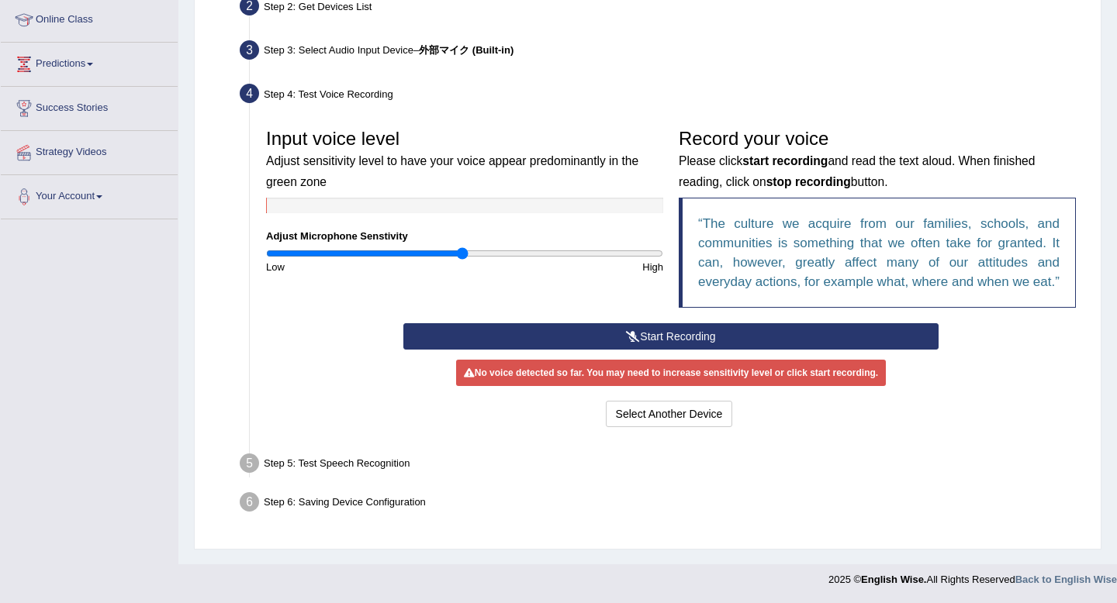  What do you see at coordinates (466, 50) in the screenshot?
I see `b: 外部マイク (Built-in)` at bounding box center [466, 50].